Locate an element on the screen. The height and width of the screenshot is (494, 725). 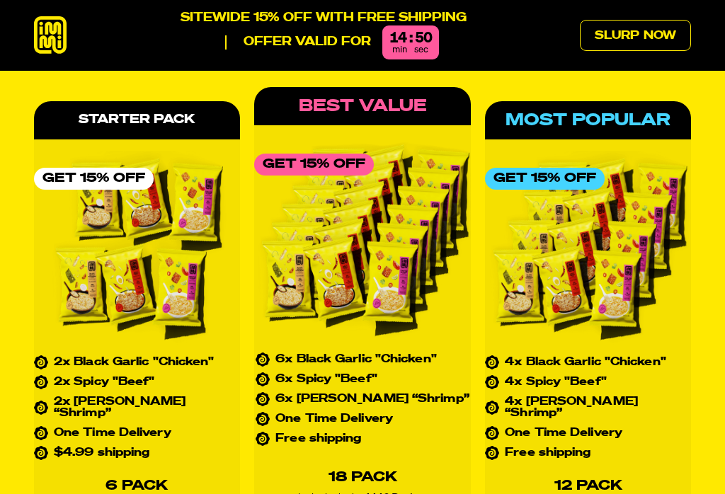
div: Most Popular is located at coordinates (588, 120).